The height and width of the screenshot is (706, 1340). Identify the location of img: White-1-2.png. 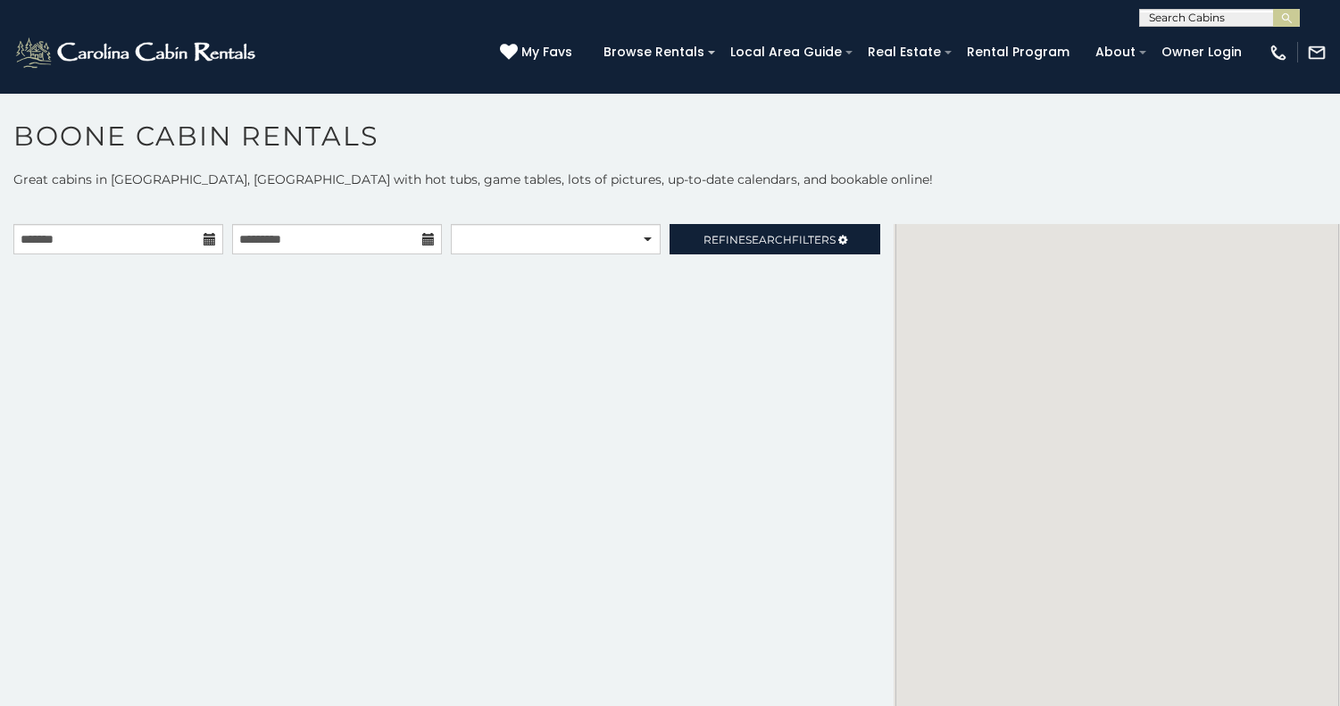
(137, 53).